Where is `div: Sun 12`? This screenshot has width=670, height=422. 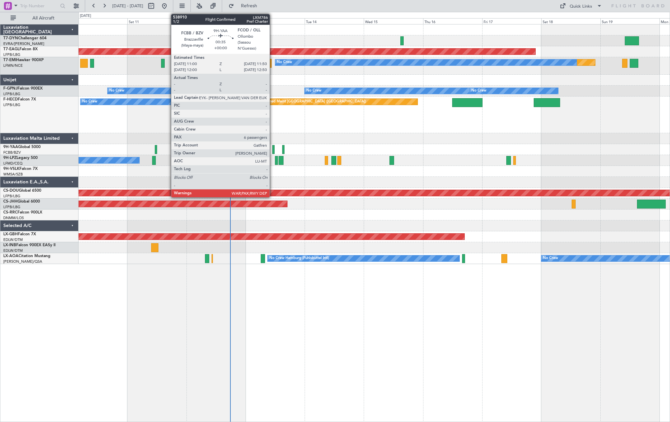
div: Sun 12 is located at coordinates (216, 21).